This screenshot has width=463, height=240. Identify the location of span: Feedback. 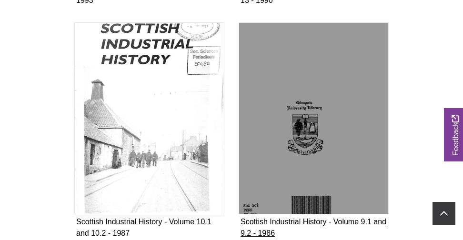
(455, 135).